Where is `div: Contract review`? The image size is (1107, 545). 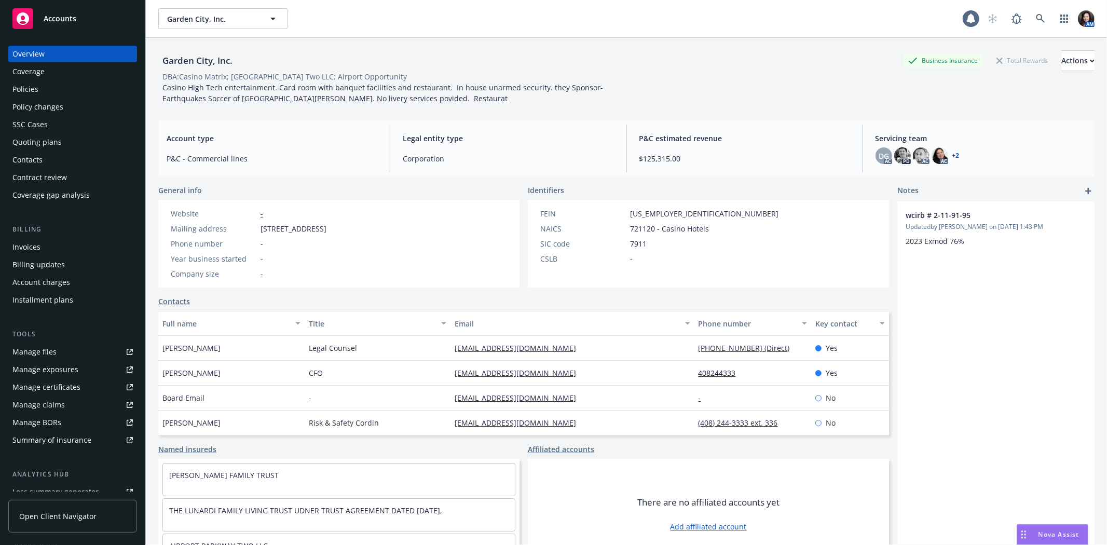 div: Contract review is located at coordinates (39, 178).